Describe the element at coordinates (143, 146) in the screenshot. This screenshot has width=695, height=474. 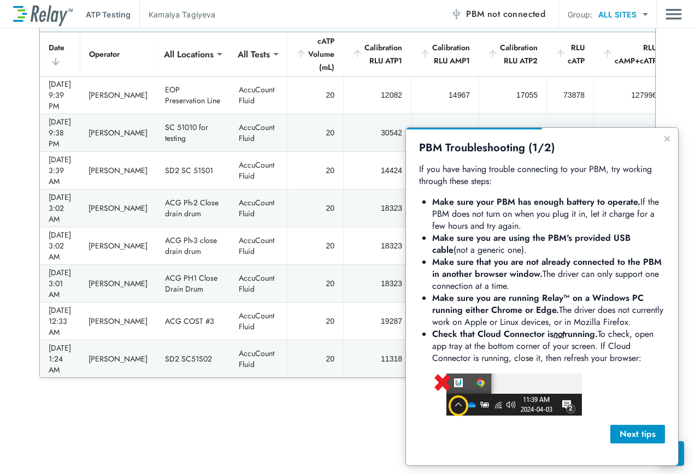
I see `li: The driver can only support one connection at a time.` at that location.